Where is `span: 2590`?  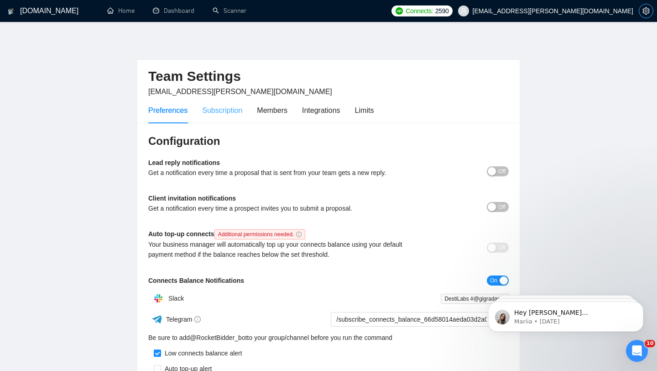
span: 2590 is located at coordinates (442, 11).